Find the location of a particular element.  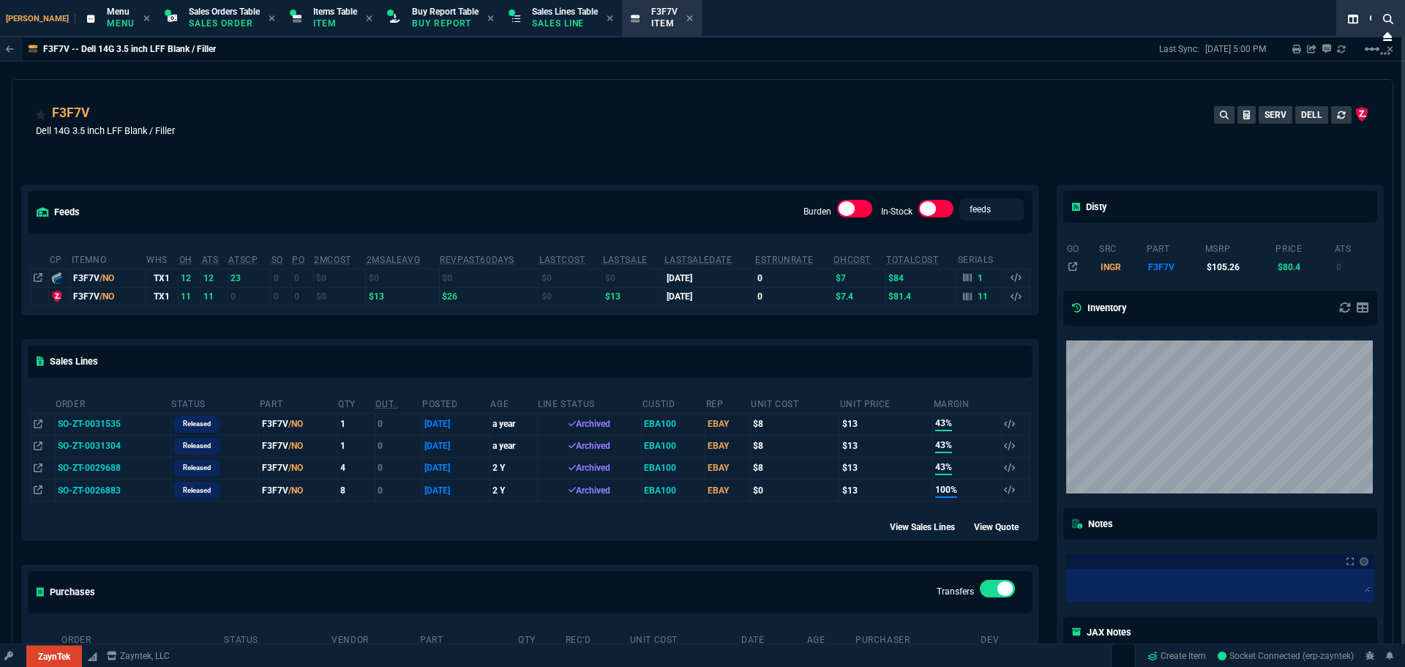

td: $81.4 is located at coordinates (921, 296).